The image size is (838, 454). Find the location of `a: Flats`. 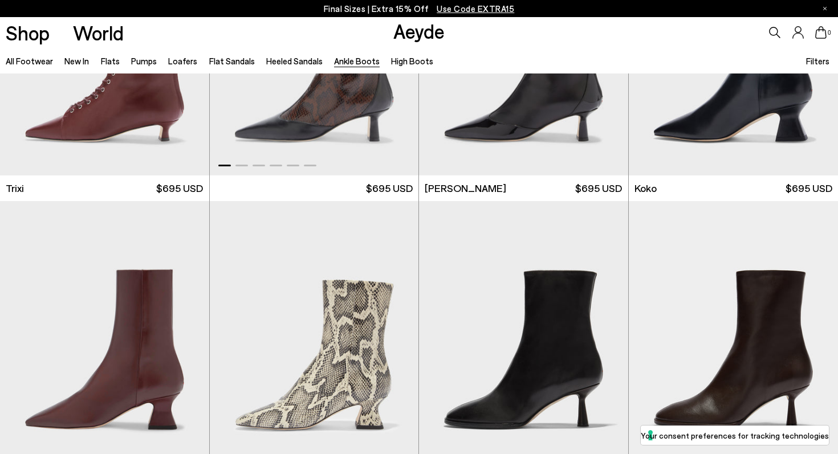

a: Flats is located at coordinates (110, 61).